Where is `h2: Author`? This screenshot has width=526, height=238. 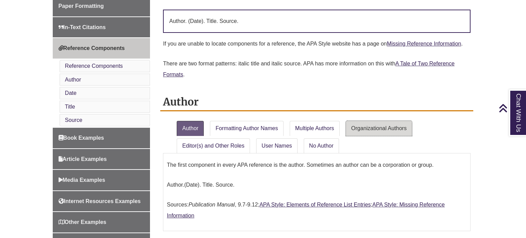 h2: Author is located at coordinates (317, 102).